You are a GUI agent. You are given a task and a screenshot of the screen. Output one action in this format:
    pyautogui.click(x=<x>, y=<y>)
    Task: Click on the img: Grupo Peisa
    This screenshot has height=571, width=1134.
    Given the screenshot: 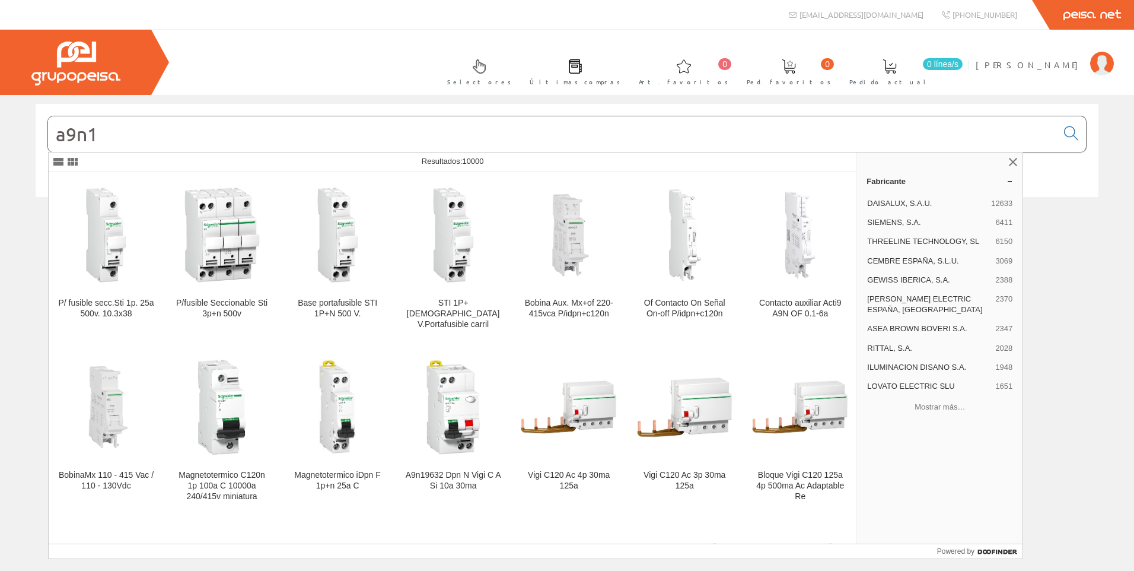 What is the action you would take?
    pyautogui.click(x=76, y=63)
    